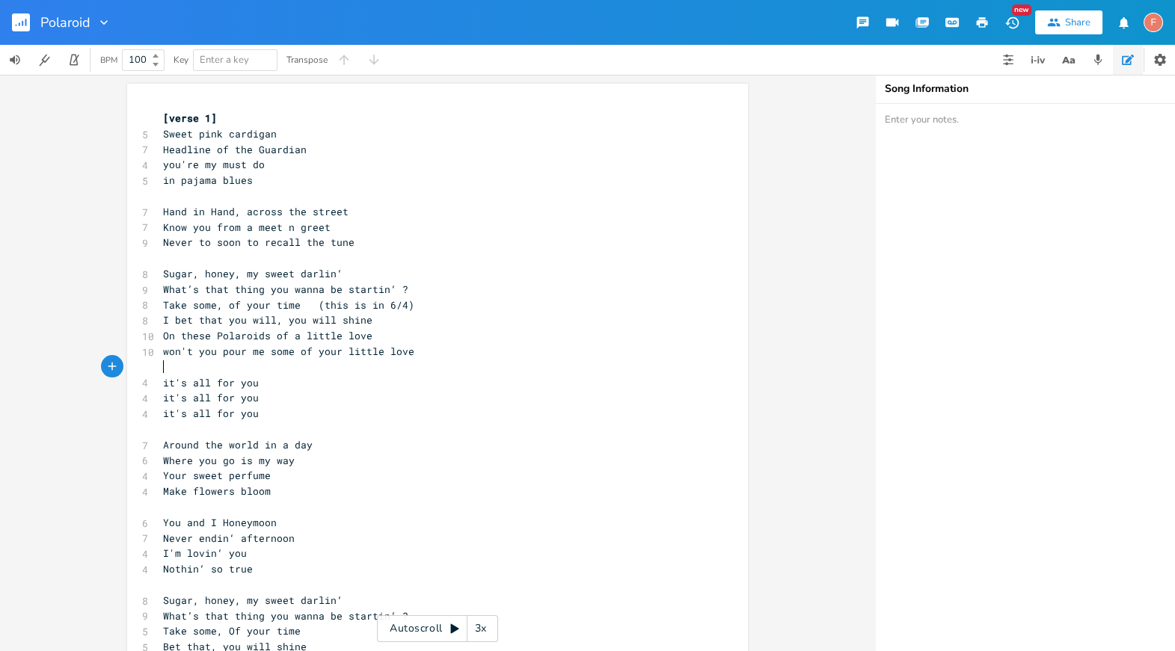  Describe the element at coordinates (208, 569) in the screenshot. I see `span: Nothin‘ so true` at that location.